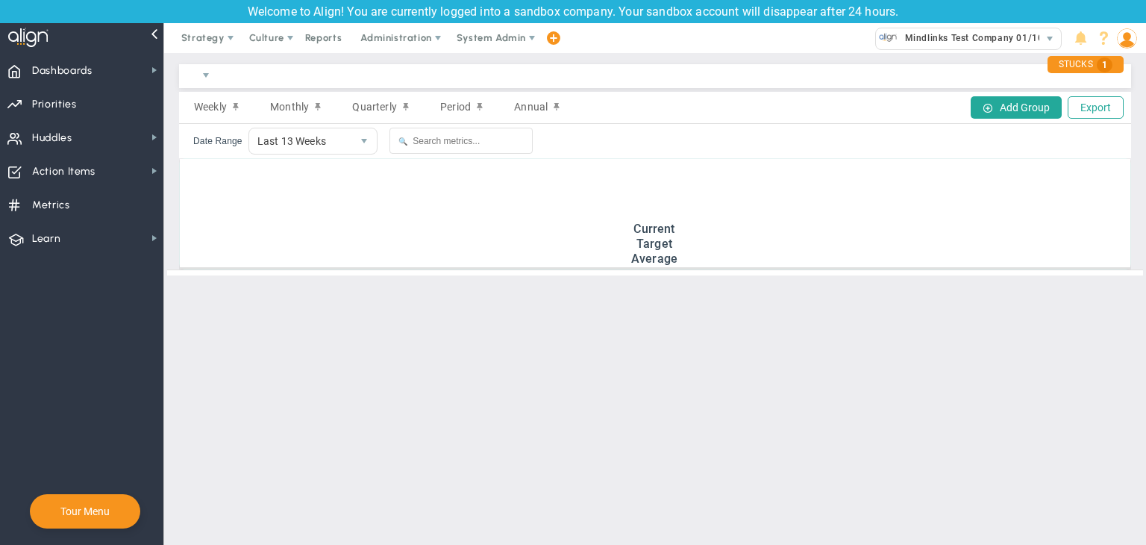  Describe the element at coordinates (1103, 38) in the screenshot. I see `li: Help & Frequently Asked Questions (FAQ)` at that location.